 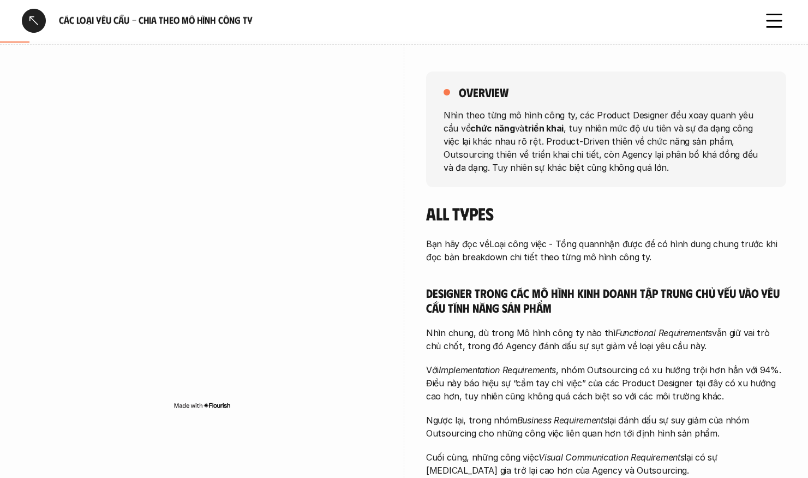 What do you see at coordinates (202, 405) in the screenshot?
I see `img: Made with Flourish` at bounding box center [202, 405].